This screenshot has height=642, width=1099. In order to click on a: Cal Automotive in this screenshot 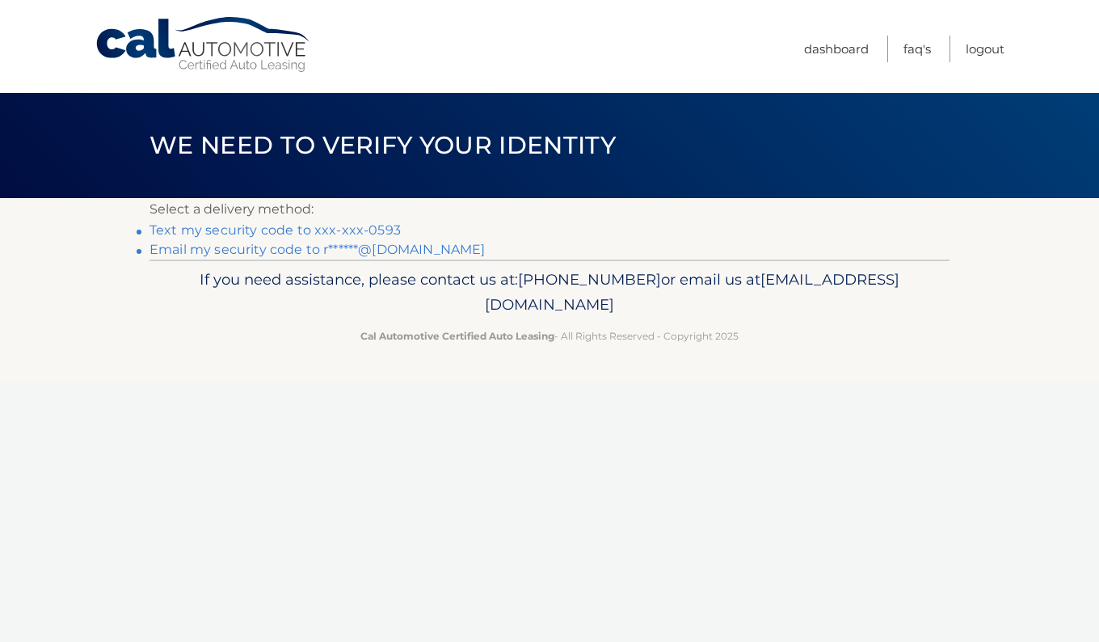, I will do `click(204, 44)`.